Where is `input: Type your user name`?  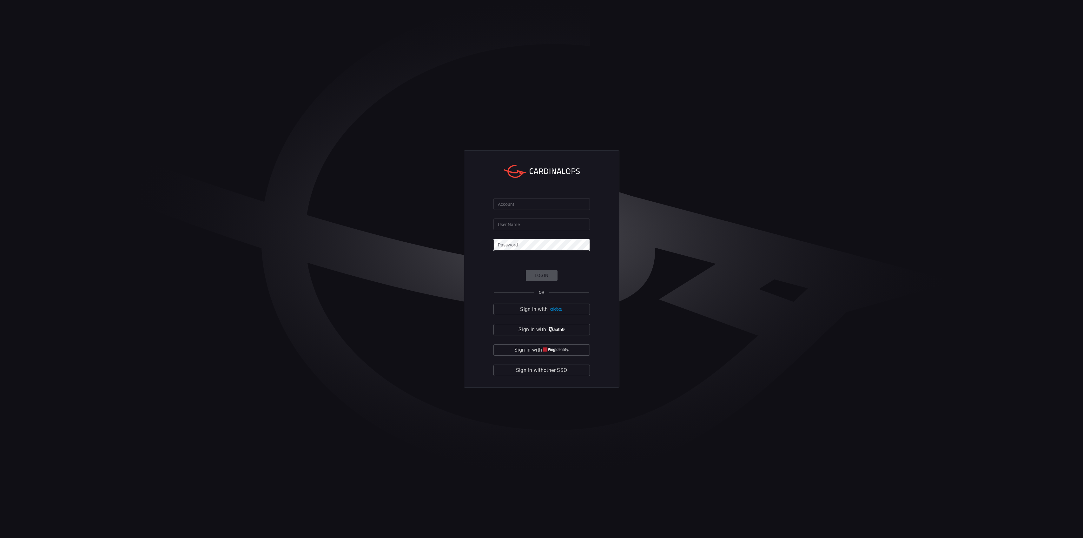
input: Type your user name is located at coordinates (542, 224).